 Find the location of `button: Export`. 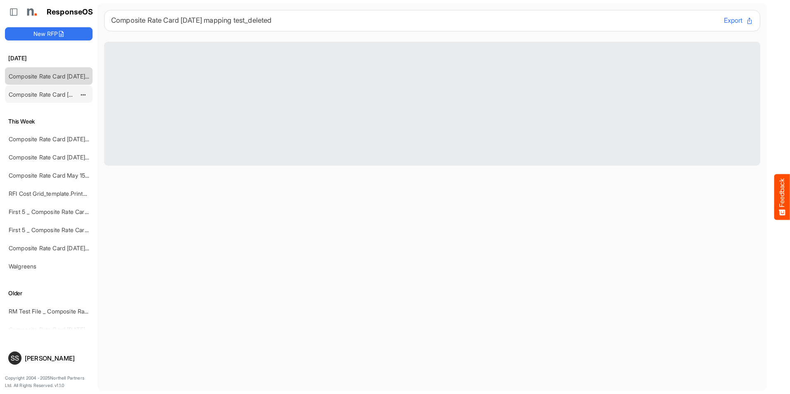

button: Export is located at coordinates (739, 21).